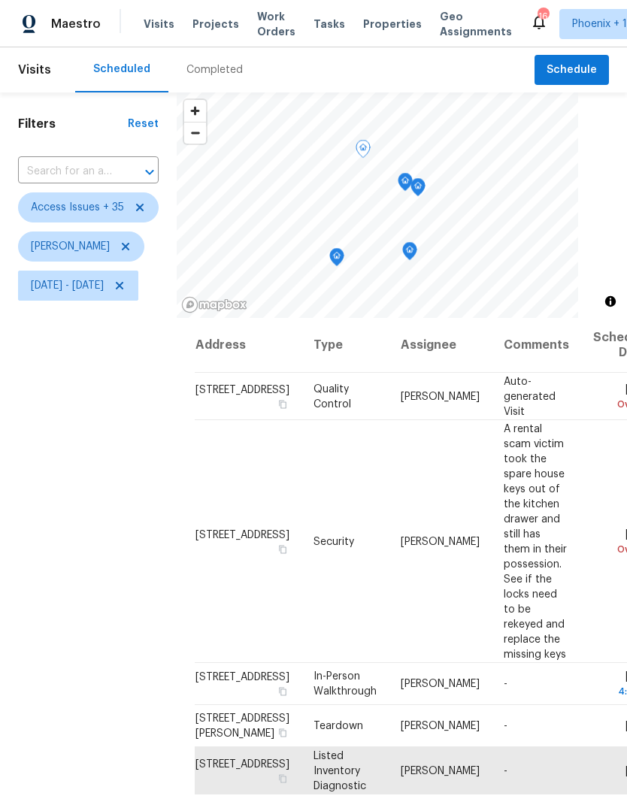 Image resolution: width=627 pixels, height=808 pixels. Describe the element at coordinates (195, 110) in the screenshot. I see `button: Zoom in` at that location.